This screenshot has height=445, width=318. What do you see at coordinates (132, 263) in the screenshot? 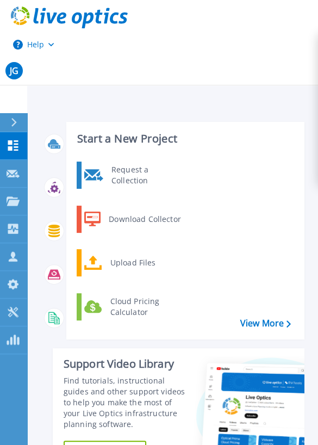
I see `a: Upload Files` at bounding box center [132, 263].